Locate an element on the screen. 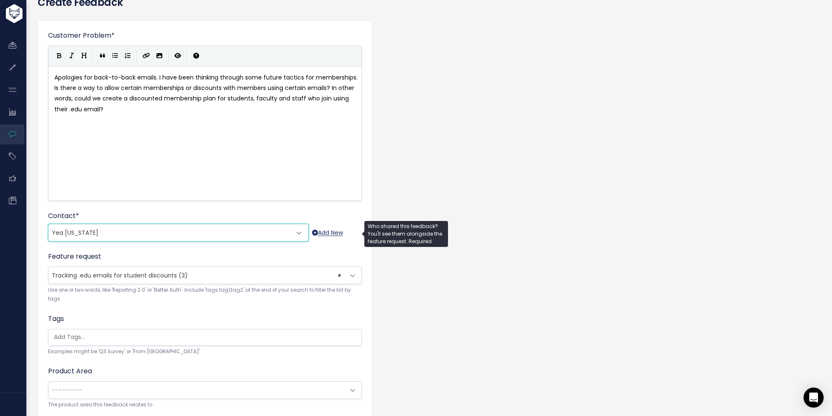 This screenshot has height=416, width=832. button: Numbered List is located at coordinates (128, 56).